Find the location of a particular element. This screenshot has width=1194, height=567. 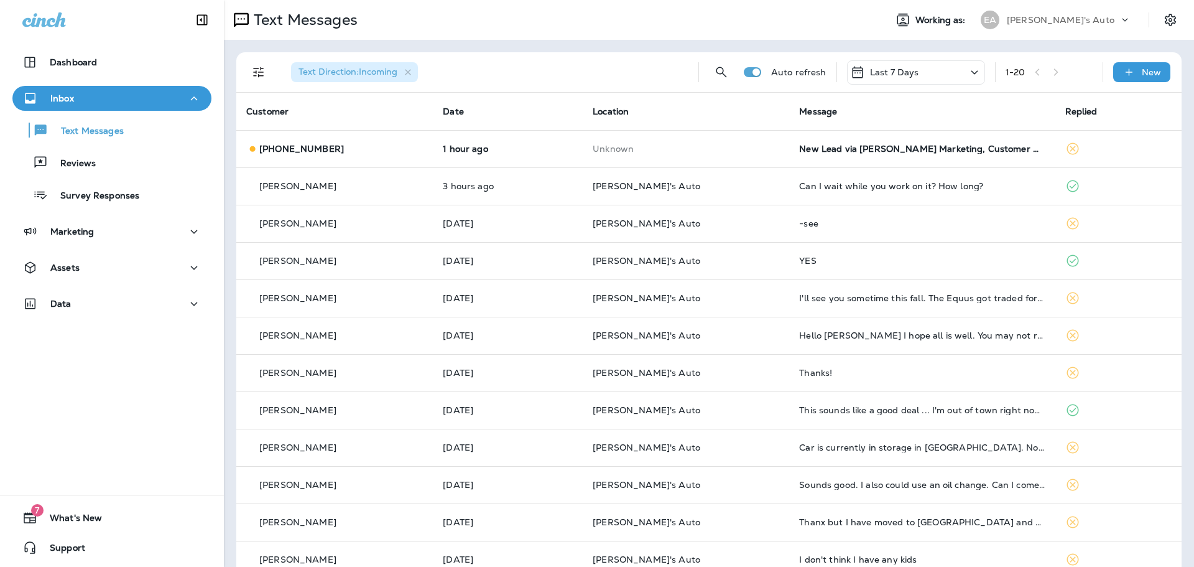

div: Hello Evan I hope all is well. You may not remember but I live 1000 miles away :) you helped me w... is located at coordinates (922, 335).